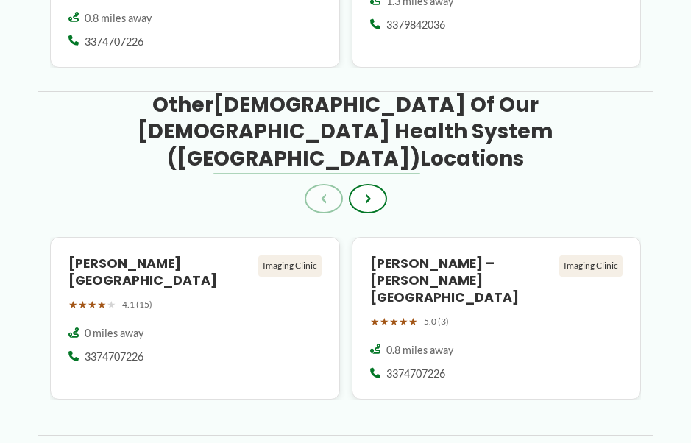 The image size is (691, 443). I want to click on span: 4.1 (15), so click(137, 304).